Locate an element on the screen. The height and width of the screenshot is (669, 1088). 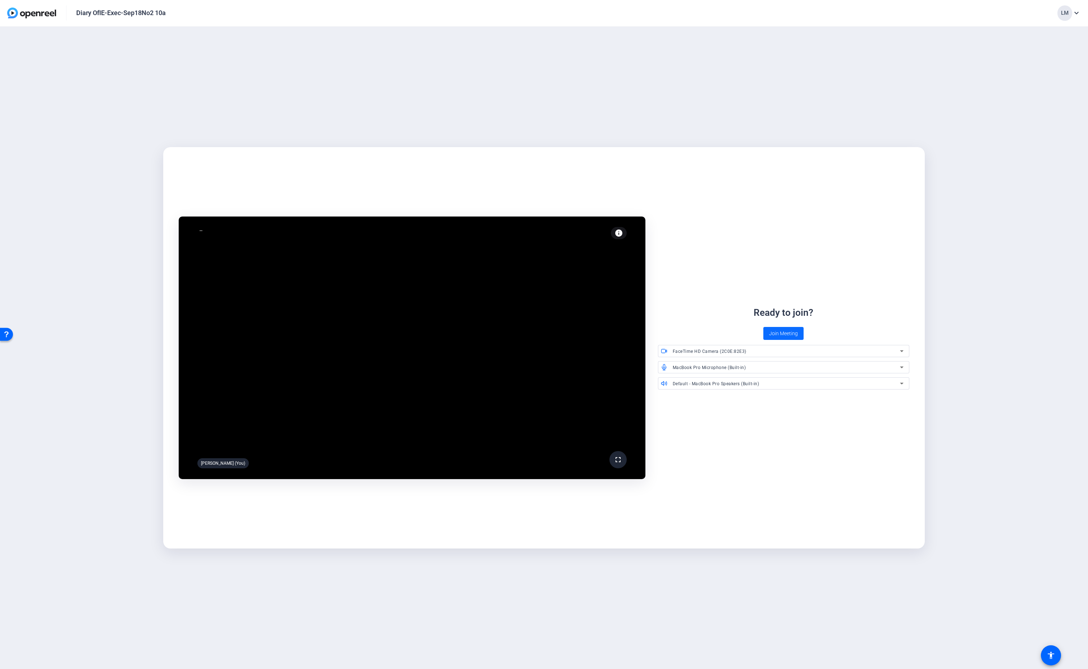
div: Ready to join? is located at coordinates (784, 313).